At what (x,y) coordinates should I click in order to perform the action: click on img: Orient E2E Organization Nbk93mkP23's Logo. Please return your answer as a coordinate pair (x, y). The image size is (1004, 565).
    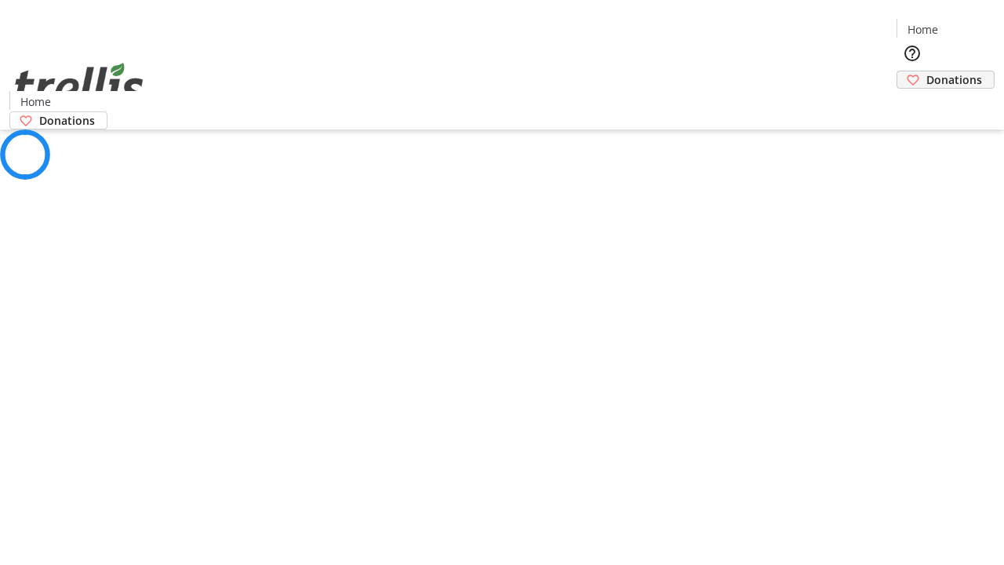
    Looking at the image, I should click on (79, 85).